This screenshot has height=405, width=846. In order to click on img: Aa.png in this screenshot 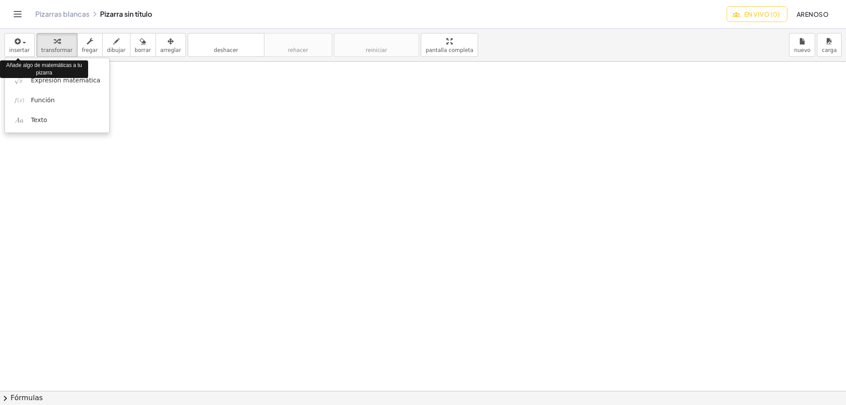, I will do `click(19, 120)`.